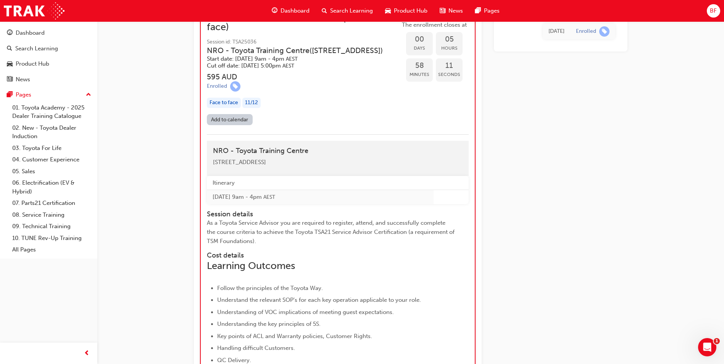  I want to click on div: News, so click(23, 79).